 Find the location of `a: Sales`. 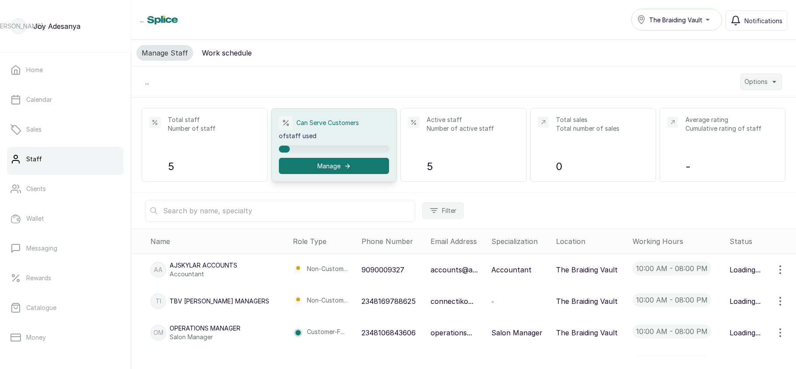

a: Sales is located at coordinates (65, 129).